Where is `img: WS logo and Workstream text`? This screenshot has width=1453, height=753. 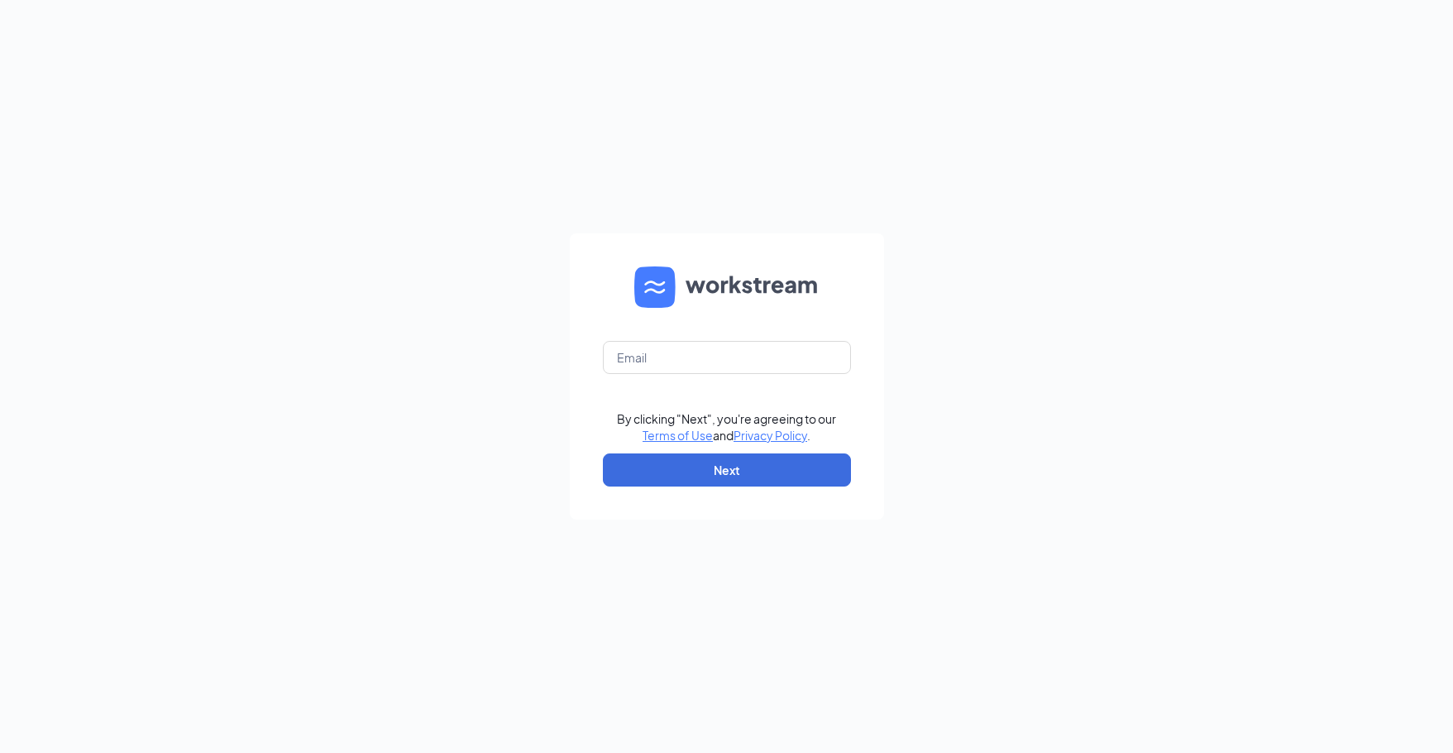
img: WS logo and Workstream text is located at coordinates (727, 287).